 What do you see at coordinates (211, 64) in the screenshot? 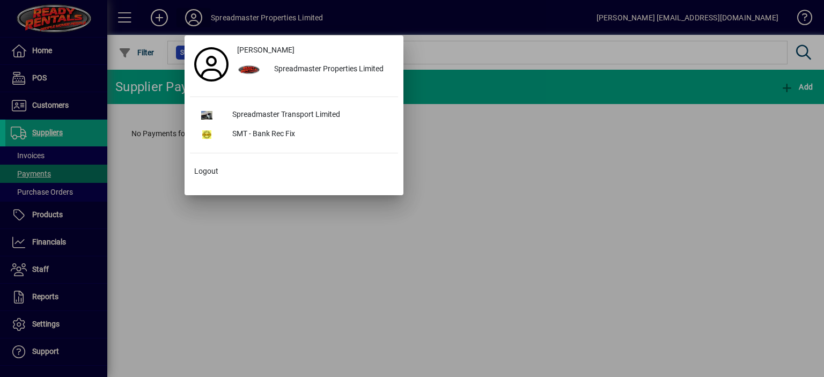
I see `a: Profile` at bounding box center [211, 64].